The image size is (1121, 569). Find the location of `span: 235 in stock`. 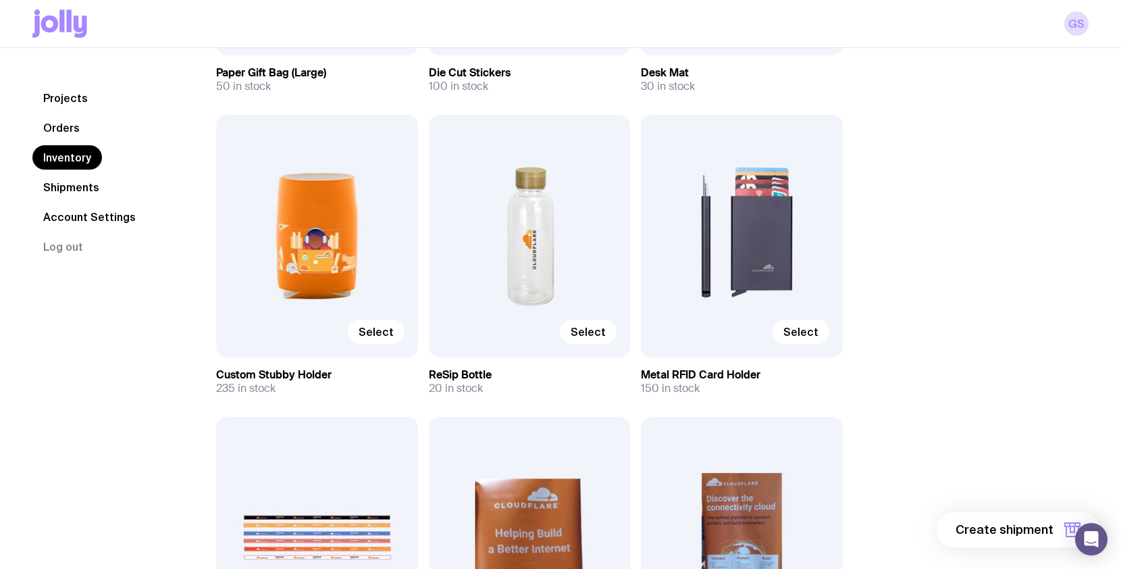

span: 235 in stock is located at coordinates (246, 388).